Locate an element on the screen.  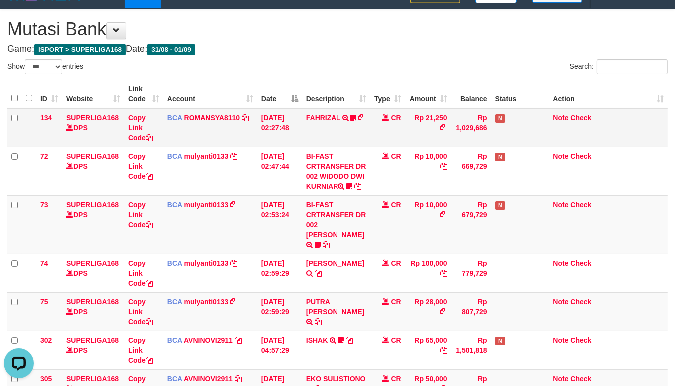
a: ISHAK is located at coordinates (317, 340).